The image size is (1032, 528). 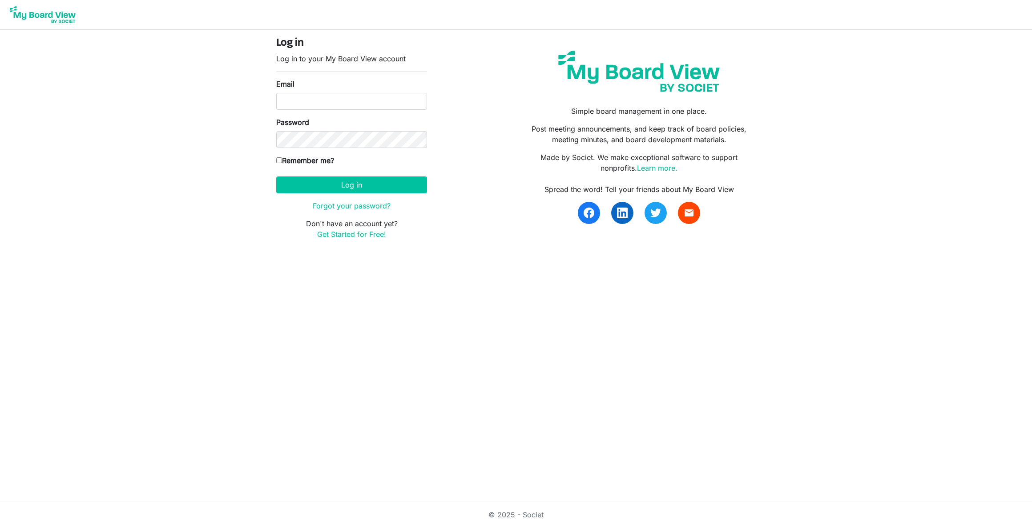 I want to click on input: Remember me?, so click(x=279, y=160).